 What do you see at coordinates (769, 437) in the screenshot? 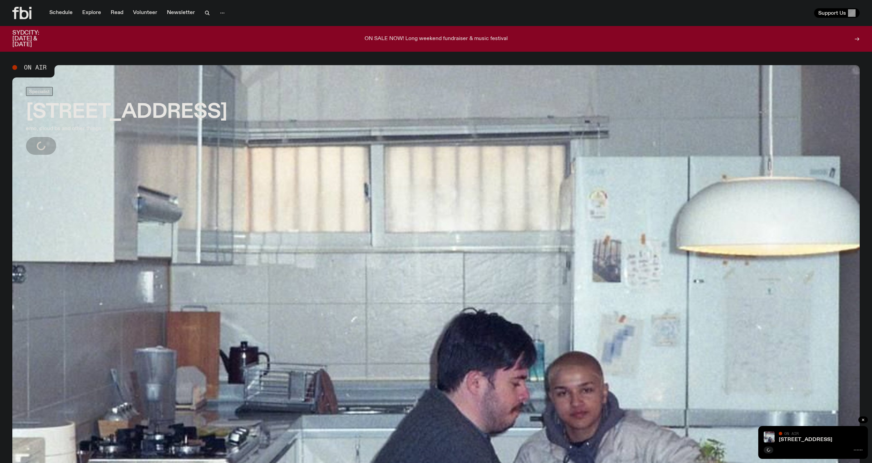
I see `a: Pat sits at a dining table with his profile facing the camera. Rhea sits to his left facing the c...` at bounding box center [769, 437].